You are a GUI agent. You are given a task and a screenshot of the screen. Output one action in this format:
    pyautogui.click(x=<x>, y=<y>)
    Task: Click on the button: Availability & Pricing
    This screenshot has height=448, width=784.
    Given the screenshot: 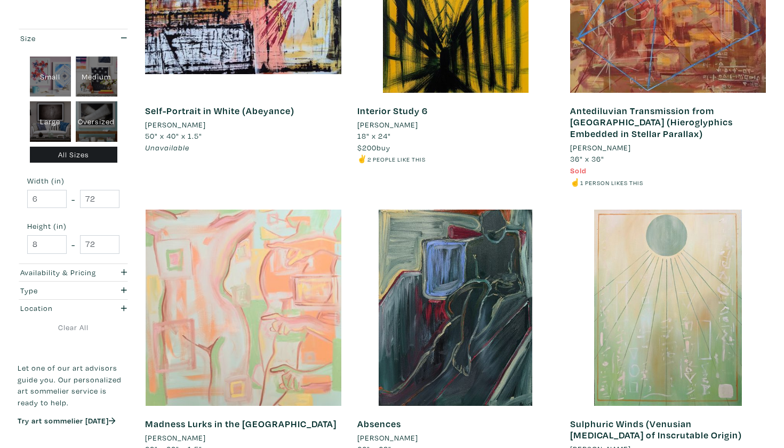 What is the action you would take?
    pyautogui.click(x=73, y=272)
    